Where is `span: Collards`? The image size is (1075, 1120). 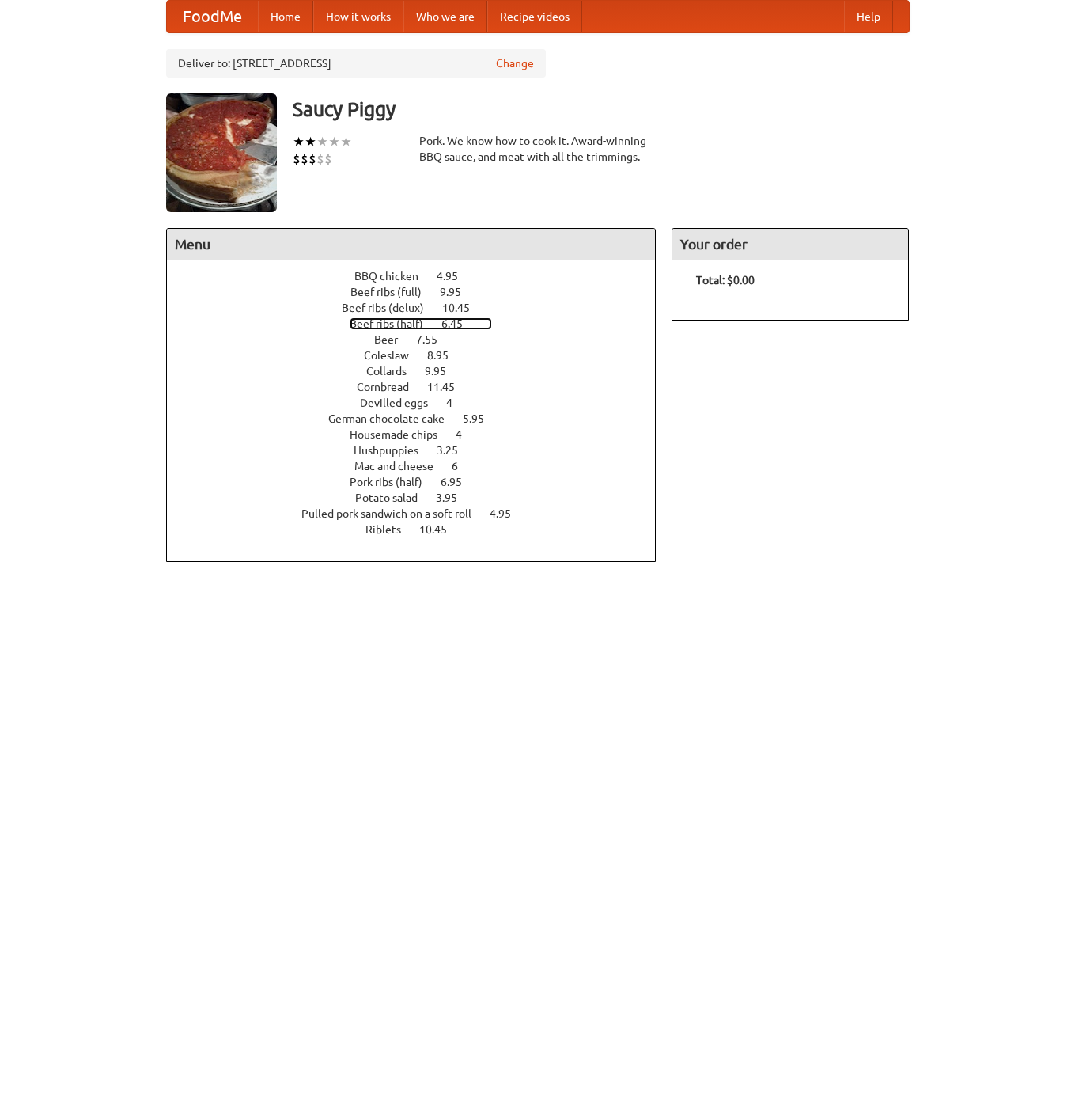 span: Collards is located at coordinates (394, 371).